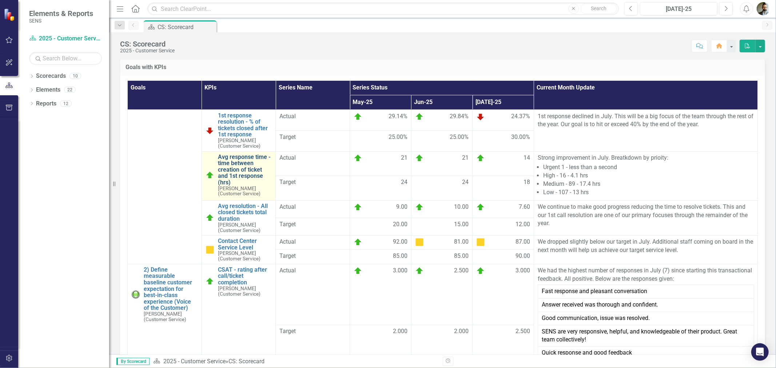 This screenshot has width=776, height=368. What do you see at coordinates (646, 353) in the screenshot?
I see `td: Quick response and good feedback` at bounding box center [646, 353].